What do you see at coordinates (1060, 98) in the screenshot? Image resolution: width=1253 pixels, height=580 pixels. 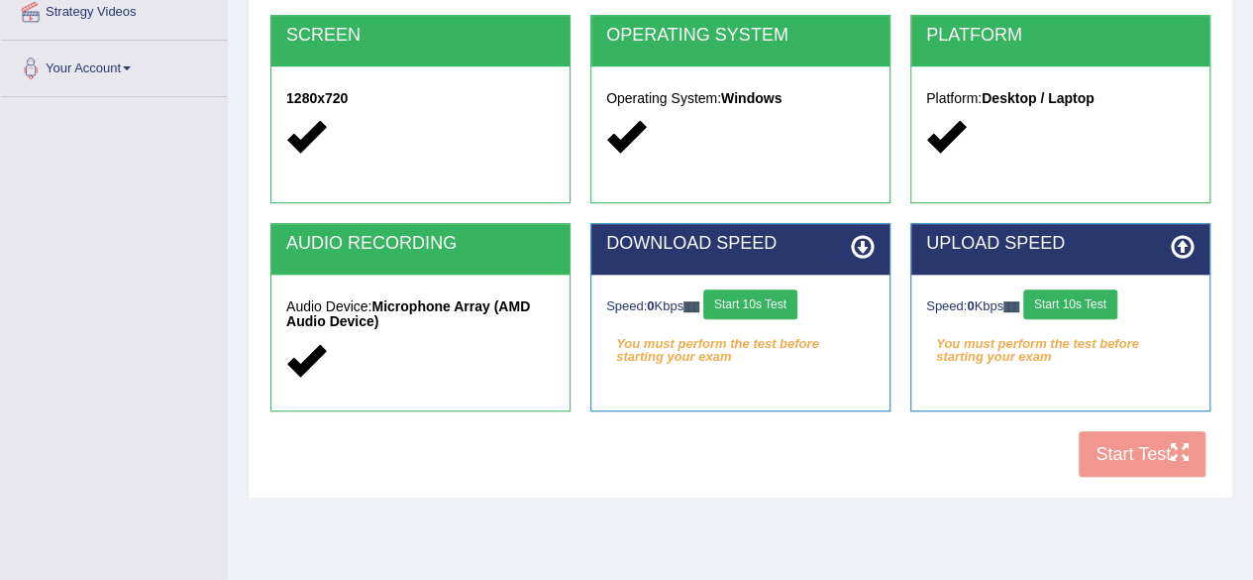 I see `h5: Platform:` at bounding box center [1060, 98].